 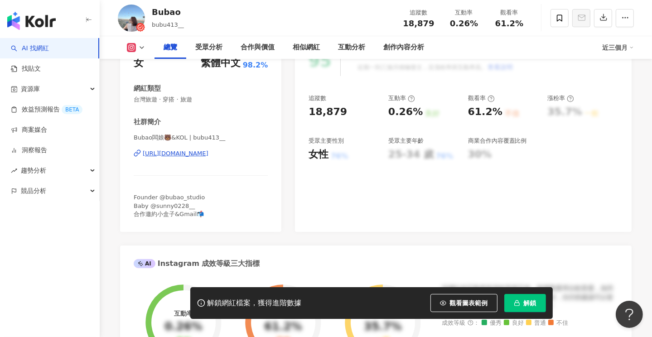 What do you see at coordinates (510, 24) in the screenshot?
I see `span: 61.2%` at bounding box center [510, 24].